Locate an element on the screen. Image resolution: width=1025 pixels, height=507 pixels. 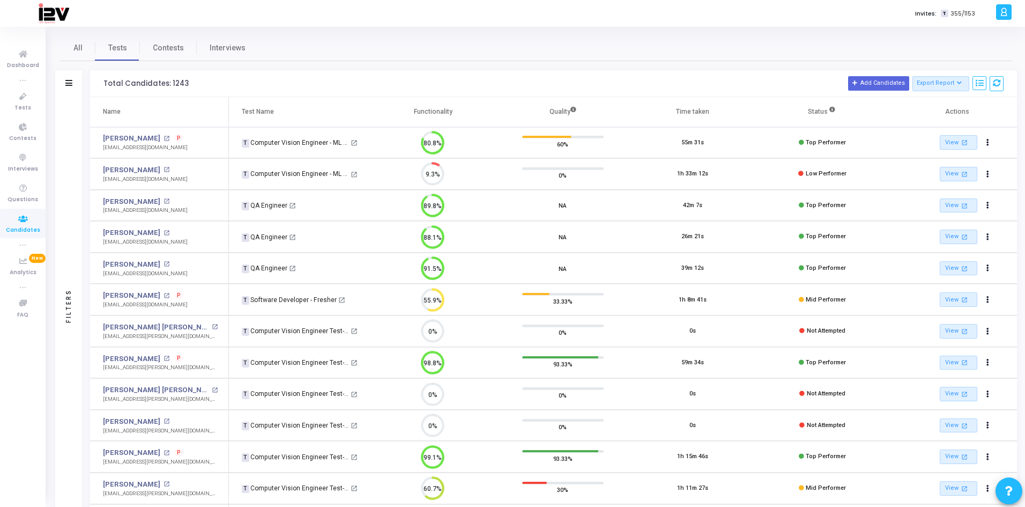
div: 1h 11m 27s is located at coordinates (693, 488).